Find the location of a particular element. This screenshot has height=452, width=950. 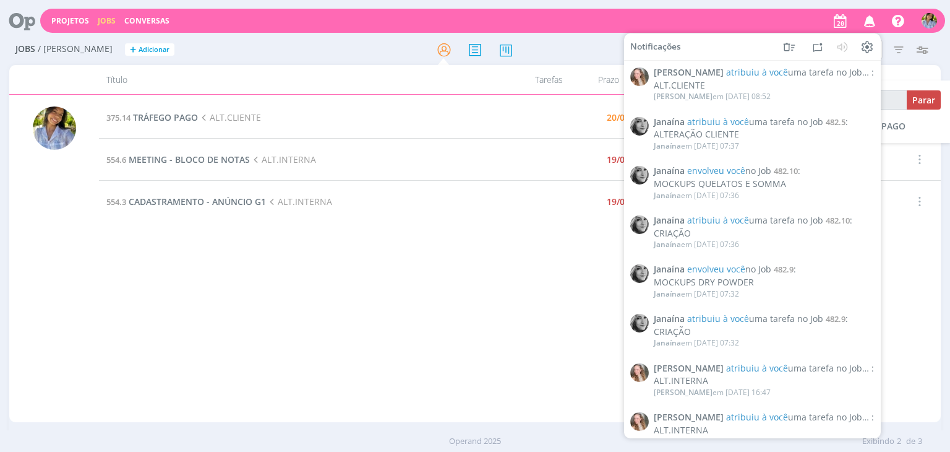

a: 375.14TRÁFEGO PAGO is located at coordinates (152, 117).